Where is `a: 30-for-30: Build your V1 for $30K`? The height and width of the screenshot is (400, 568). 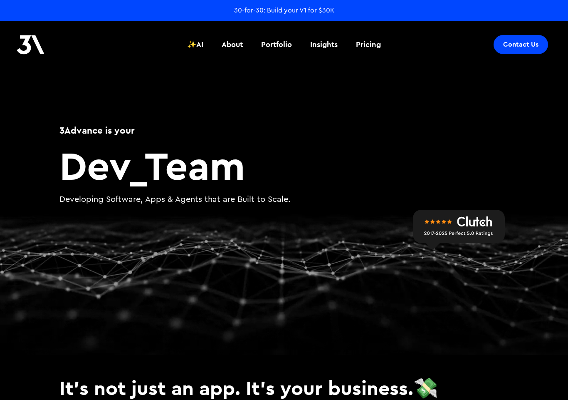
a: 30-for-30: Build your V1 for $30K is located at coordinates (284, 10).